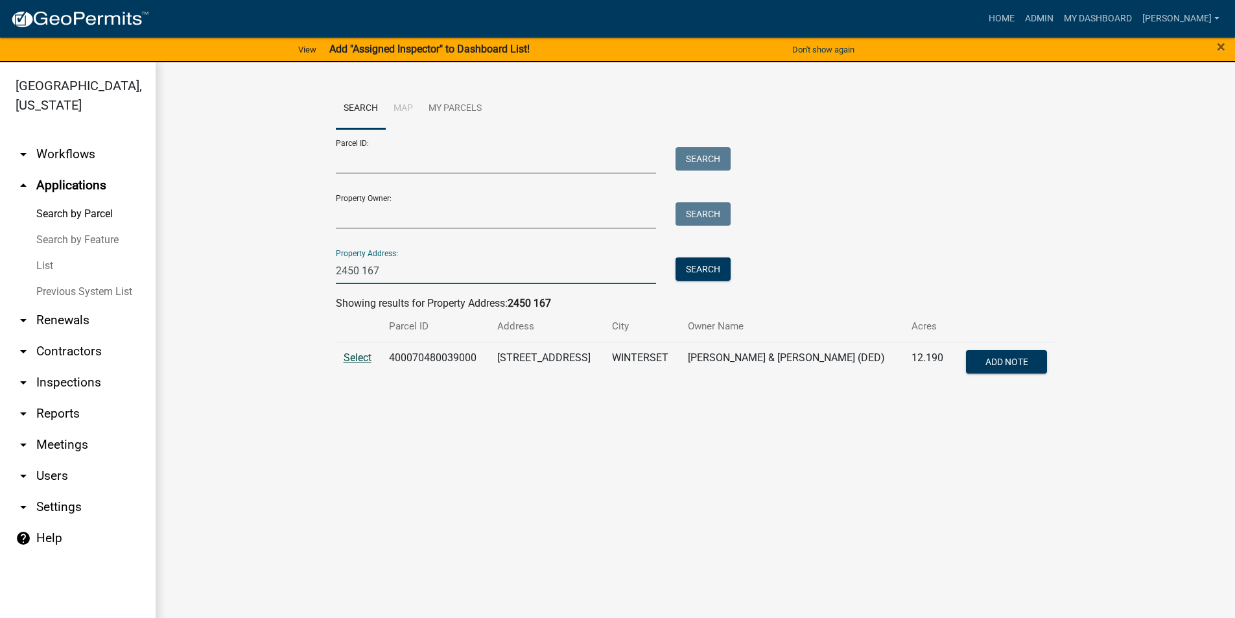 This screenshot has height=618, width=1235. Describe the element at coordinates (435, 363) in the screenshot. I see `td: 400070480039000` at that location.